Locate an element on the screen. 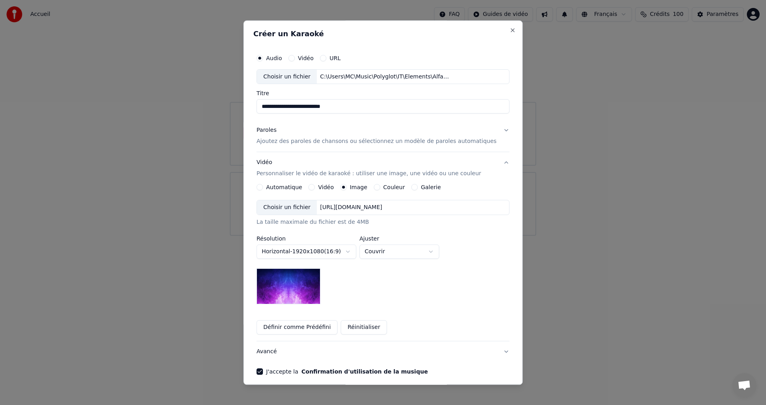 The width and height of the screenshot is (766, 405). div: VidéoPersonnaliser le vidéo de karaoké : utiliser une image, une vidéo ou une couleur is located at coordinates (383, 263).